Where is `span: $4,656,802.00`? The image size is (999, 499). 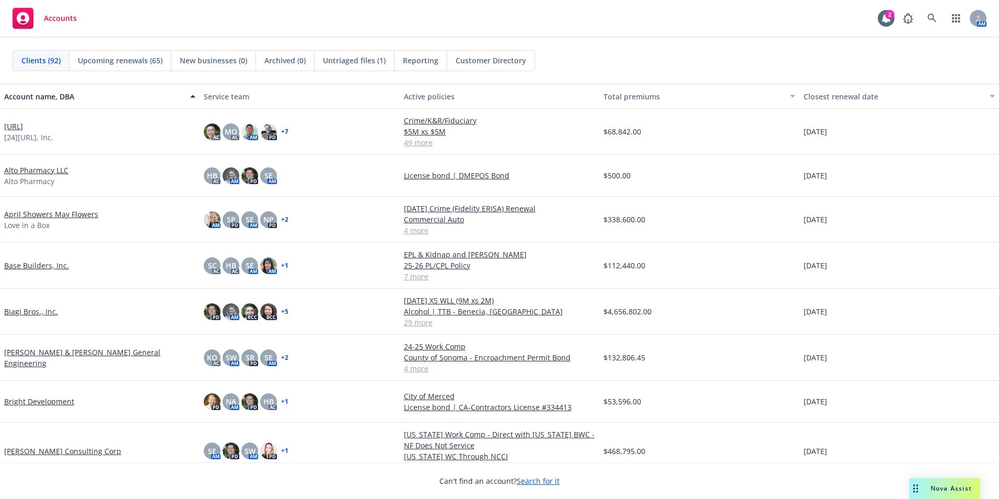 span: $4,656,802.00 is located at coordinates (628, 311).